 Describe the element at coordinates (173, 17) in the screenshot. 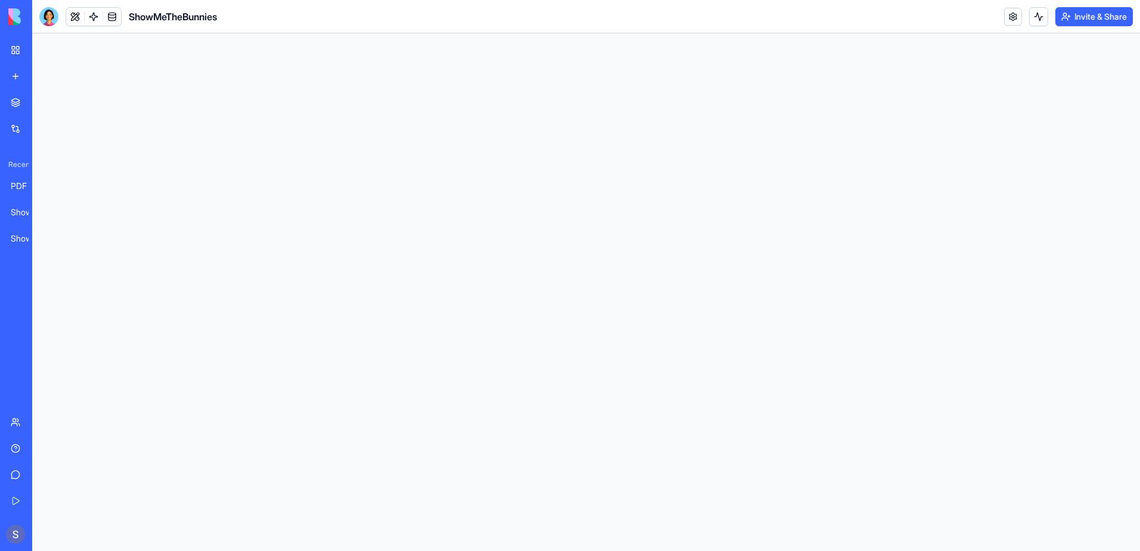

I see `span: ShowMeTheBunnies` at that location.